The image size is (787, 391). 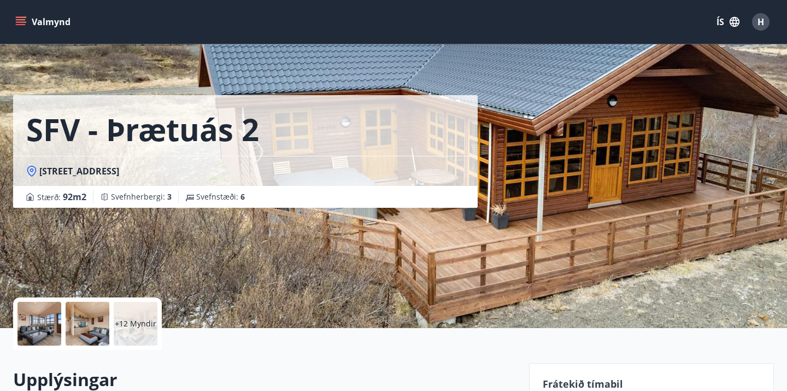 I want to click on span: H, so click(x=760, y=22).